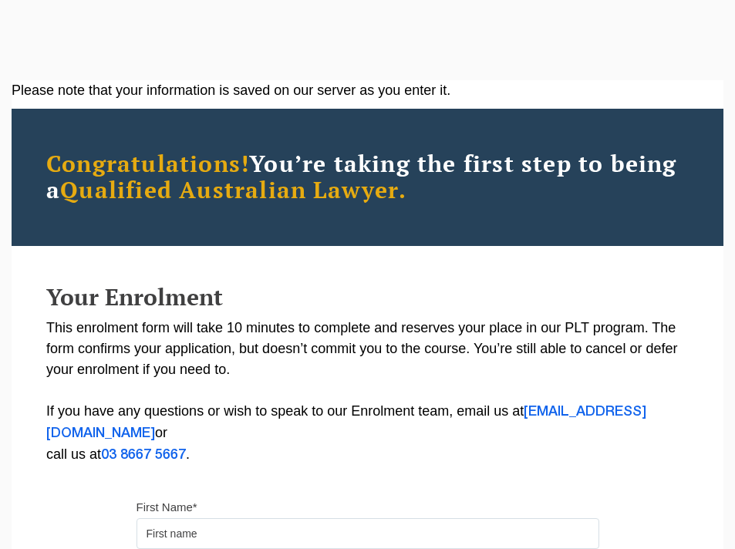  Describe the element at coordinates (367, 177) in the screenshot. I see `h2: You’re taking the first step to being a` at that location.